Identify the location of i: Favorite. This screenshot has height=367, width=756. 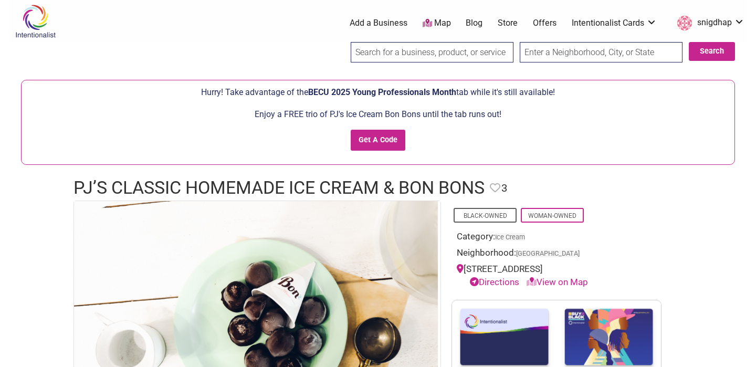
(495, 188).